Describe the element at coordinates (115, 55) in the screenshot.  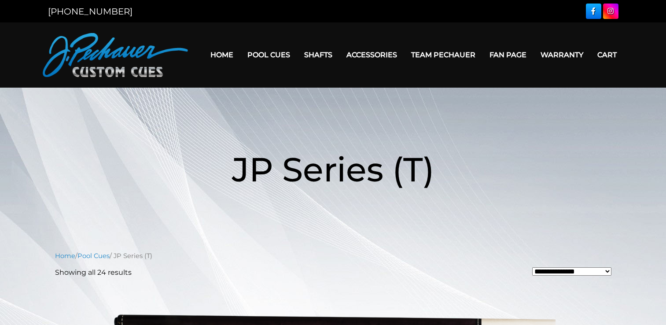
I see `img: Pechauer Custom Cues` at that location.